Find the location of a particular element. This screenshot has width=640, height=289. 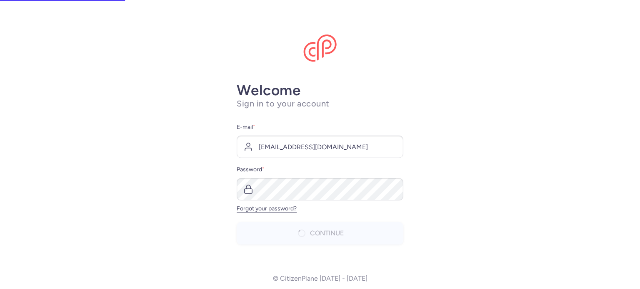

span: Continue is located at coordinates (326, 234).